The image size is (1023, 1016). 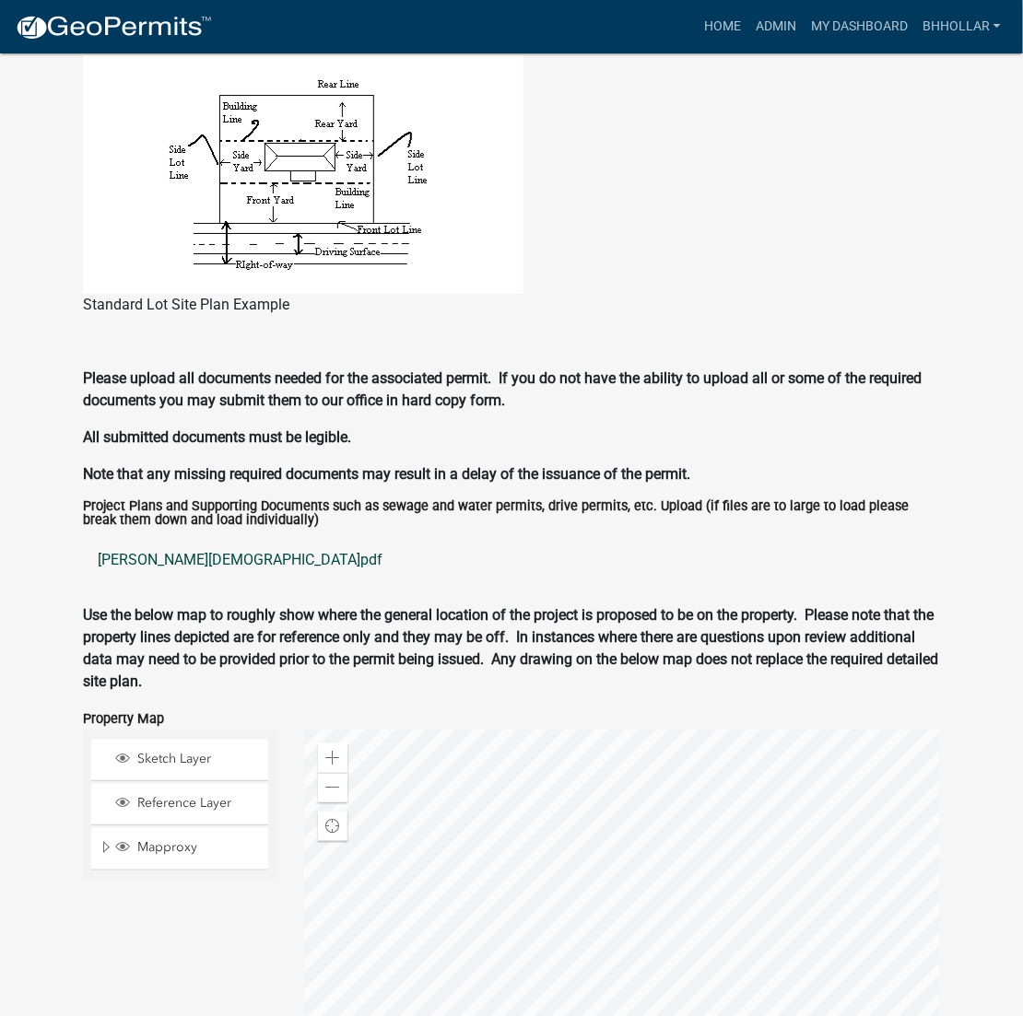 What do you see at coordinates (859, 27) in the screenshot?
I see `a: My Dashboard` at bounding box center [859, 27].